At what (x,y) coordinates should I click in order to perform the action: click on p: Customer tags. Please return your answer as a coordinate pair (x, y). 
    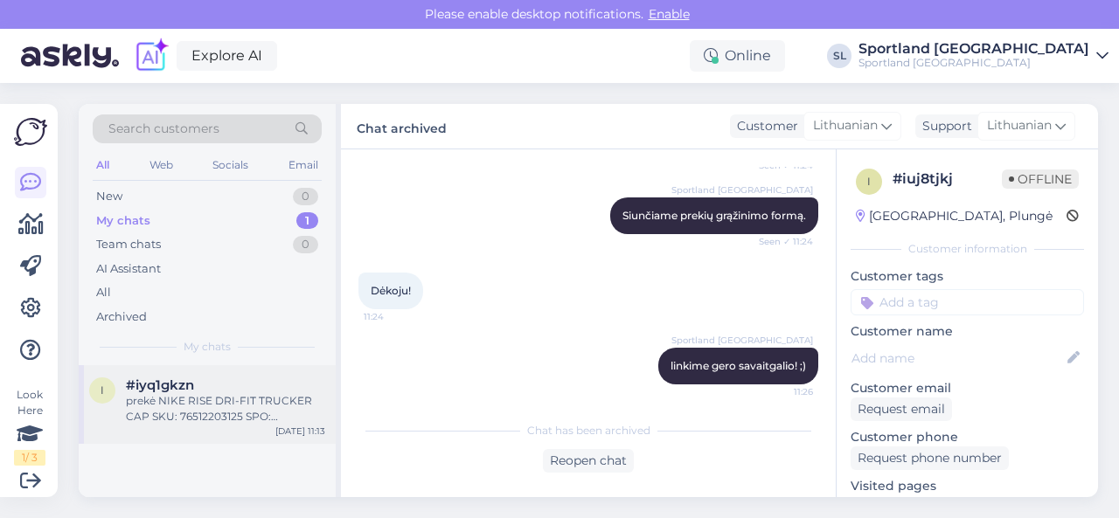
    Looking at the image, I should click on (967, 276).